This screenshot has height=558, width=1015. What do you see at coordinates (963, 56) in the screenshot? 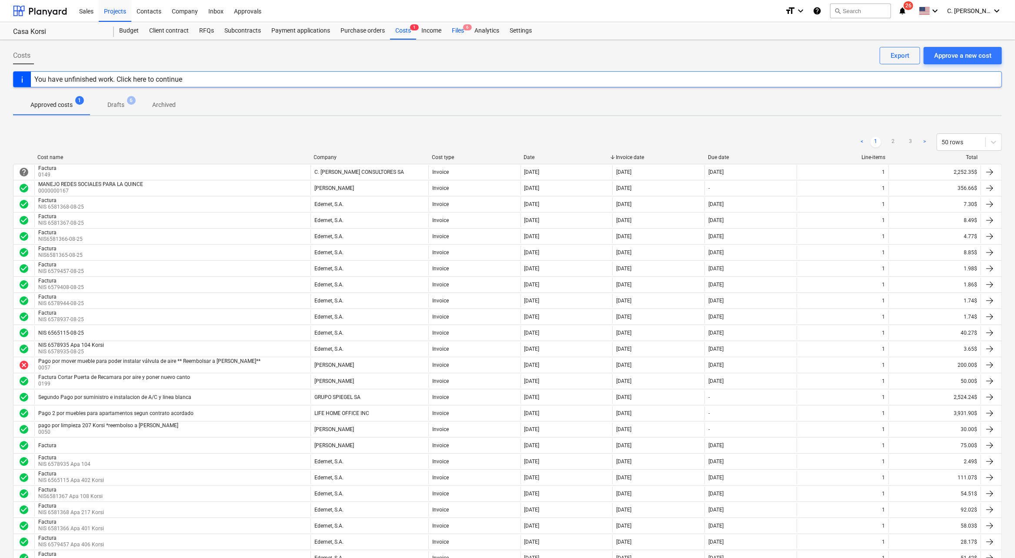
I see `div: Approve a new cost` at bounding box center [963, 56].